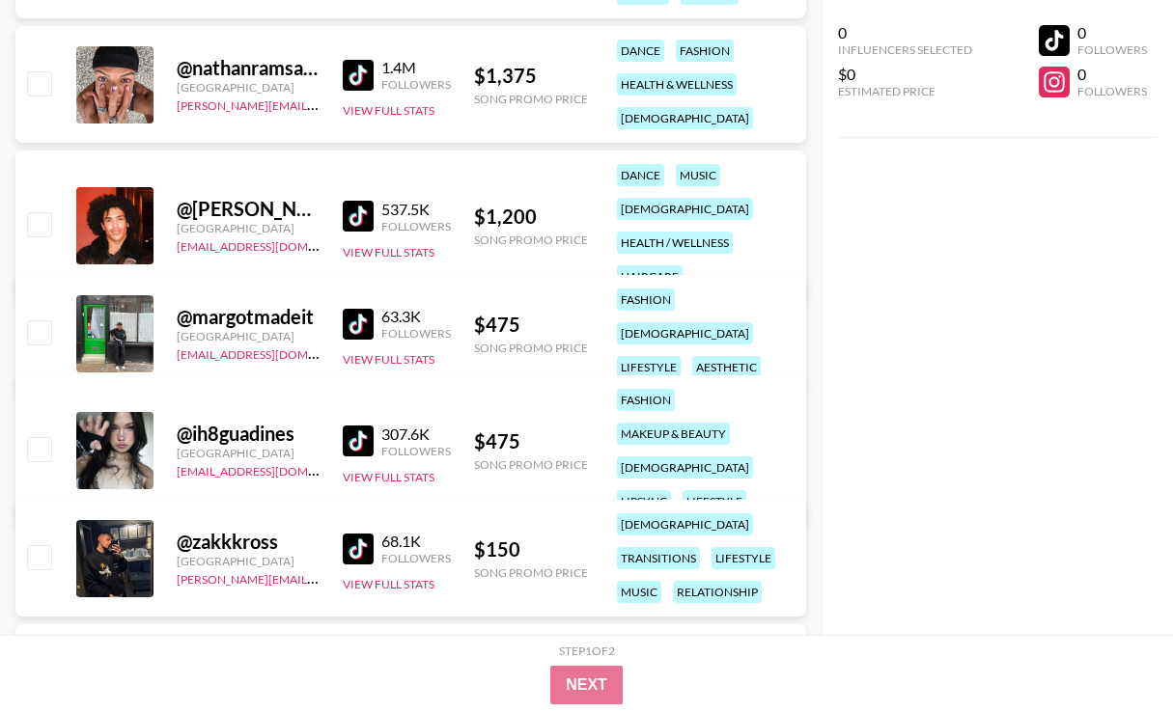 The image size is (1173, 712). What do you see at coordinates (658, 558) in the screenshot?
I see `div: transitions` at bounding box center [658, 558].